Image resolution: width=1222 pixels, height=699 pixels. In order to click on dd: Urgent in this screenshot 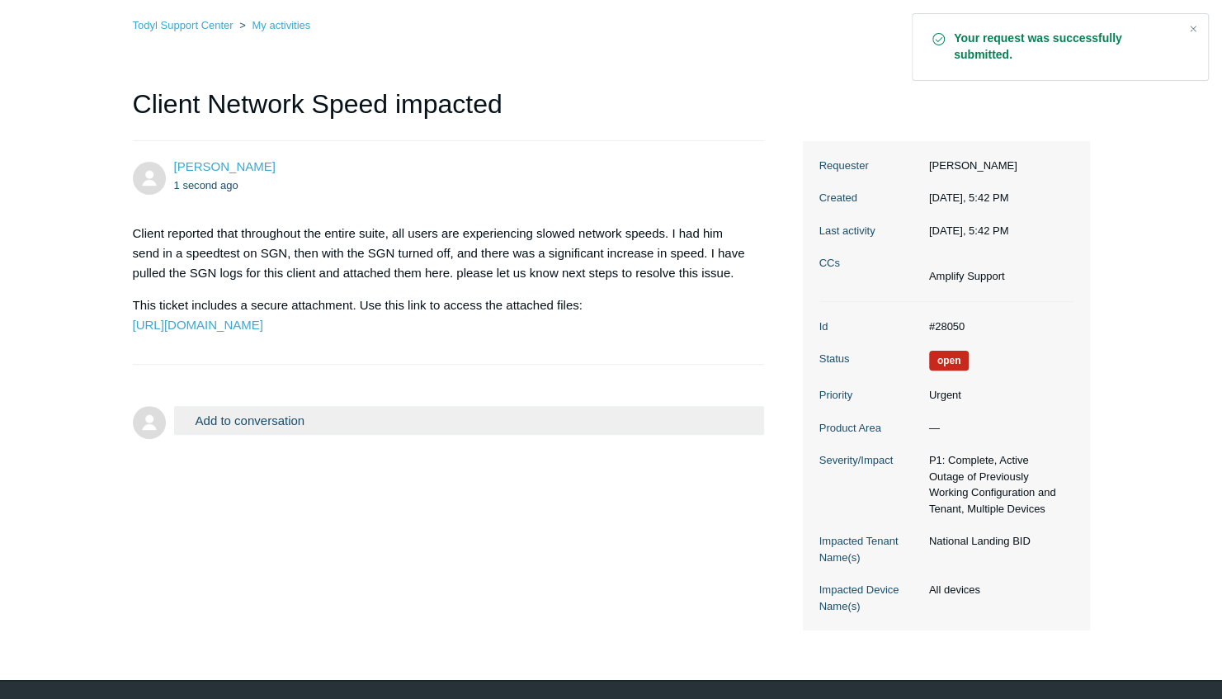, I will do `click(996, 395)`.